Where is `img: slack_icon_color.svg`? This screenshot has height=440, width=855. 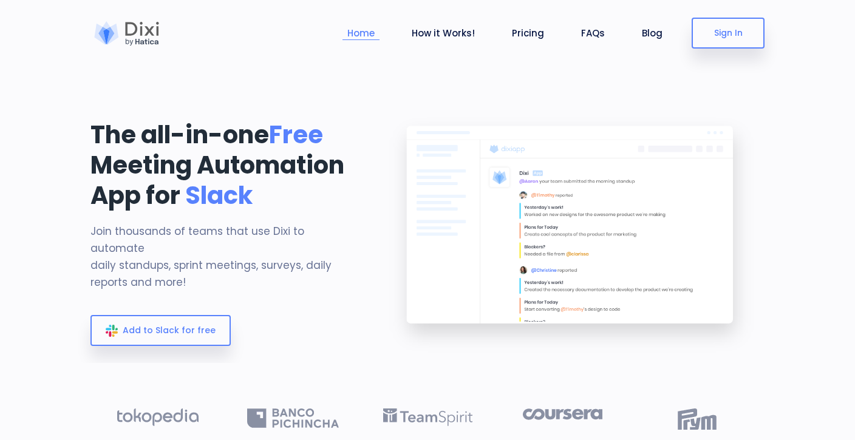
img: slack_icon_color.svg is located at coordinates (112, 331).